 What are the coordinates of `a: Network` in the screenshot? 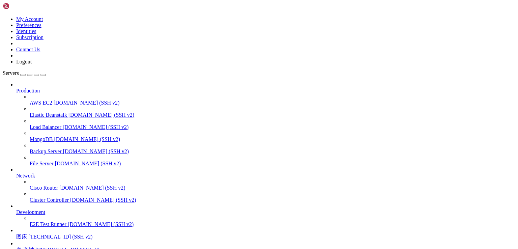 It's located at (266, 176).